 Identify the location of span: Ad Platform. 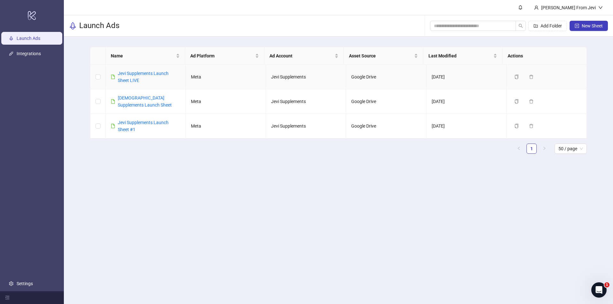
(222, 56).